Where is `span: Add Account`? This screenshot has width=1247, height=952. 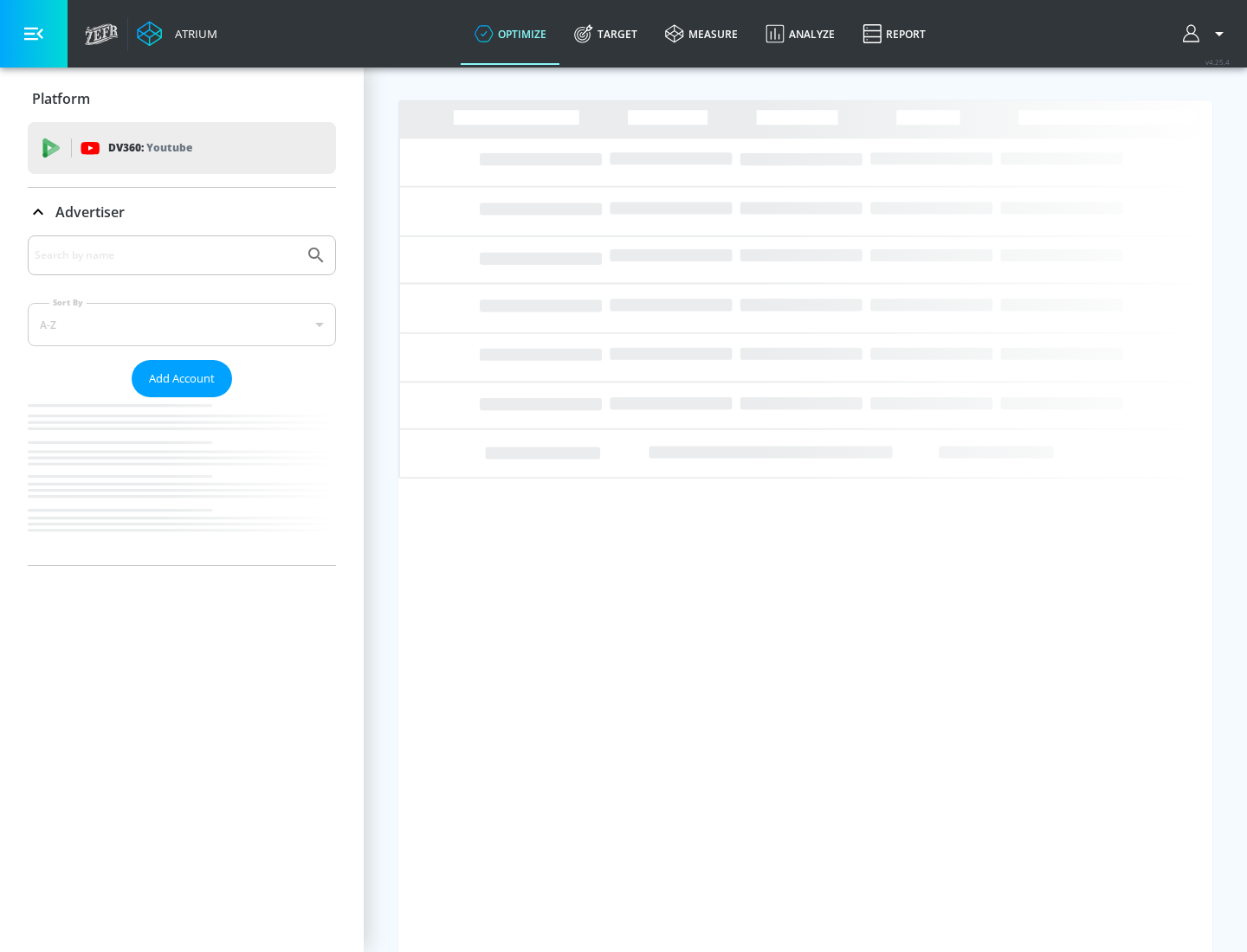
span: Add Account is located at coordinates (182, 379).